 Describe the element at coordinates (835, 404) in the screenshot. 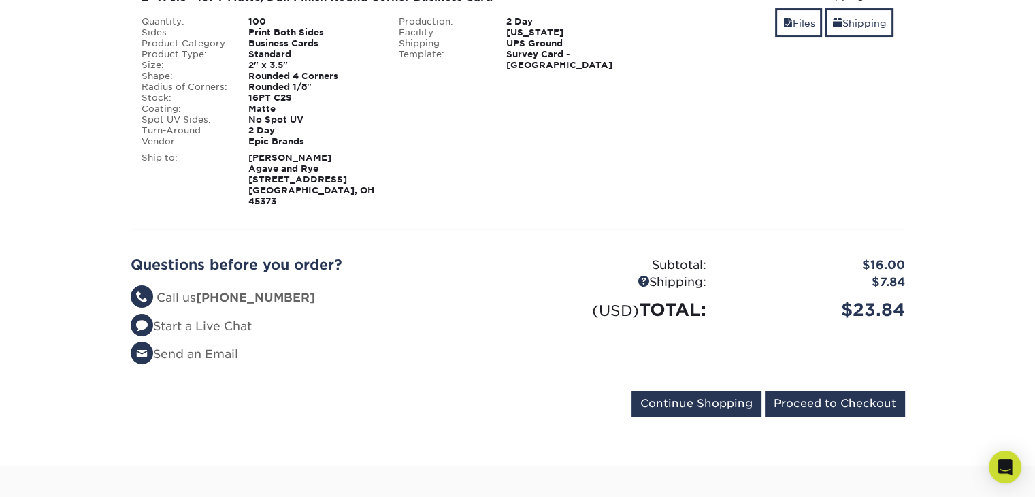

I see `input: Proceed to Checkout` at that location.